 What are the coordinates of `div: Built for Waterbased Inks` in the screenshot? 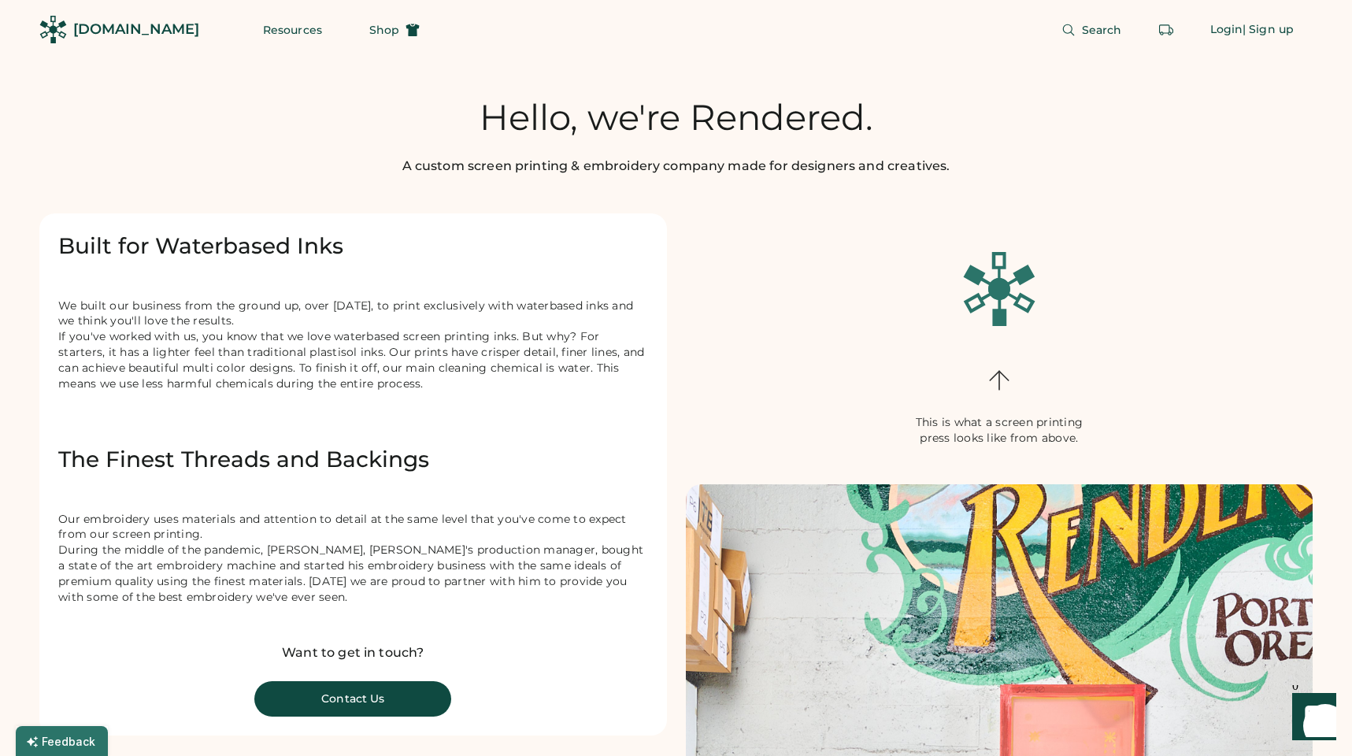 It's located at (353, 246).